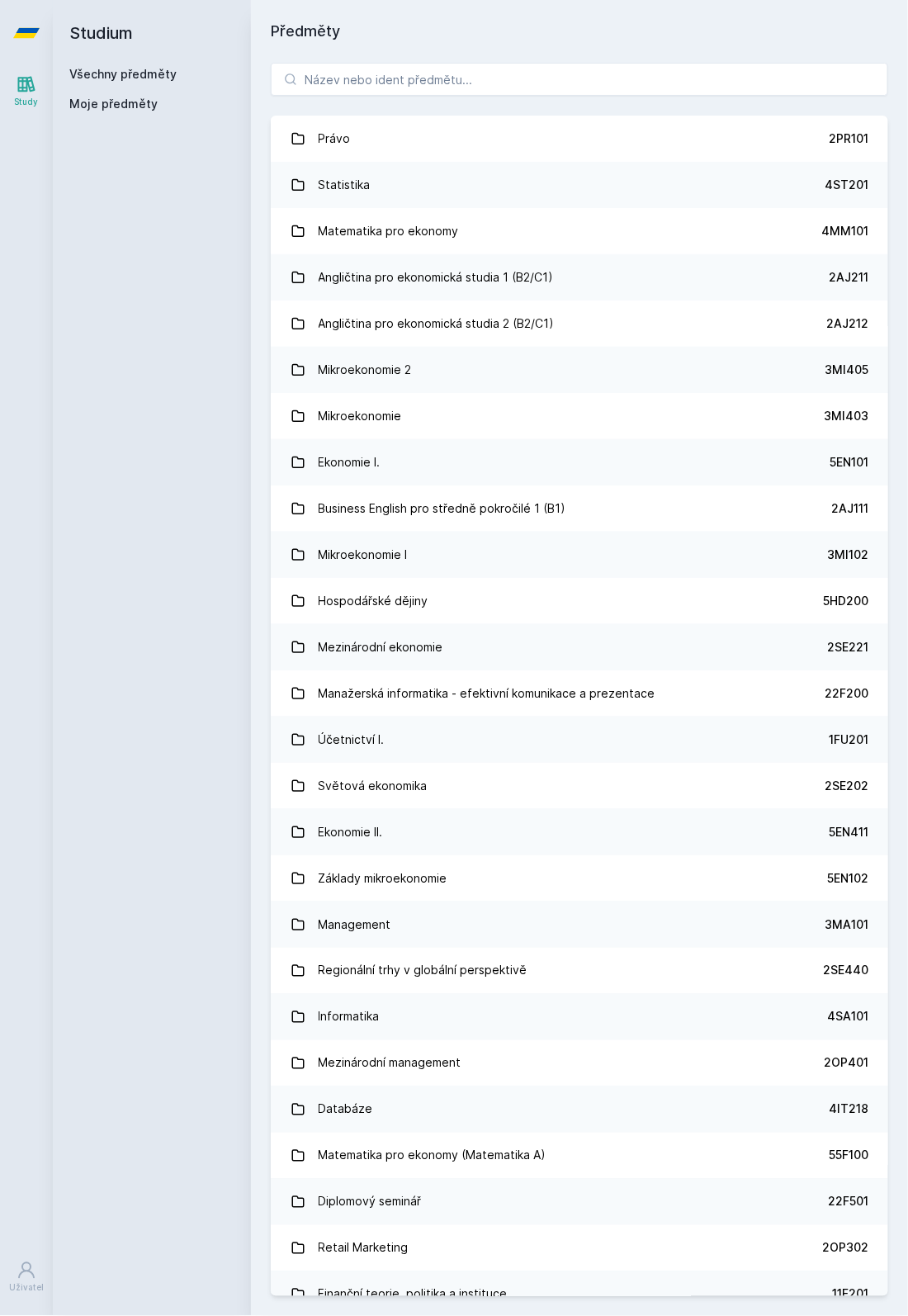  I want to click on div: Retail Marketing, so click(364, 1249).